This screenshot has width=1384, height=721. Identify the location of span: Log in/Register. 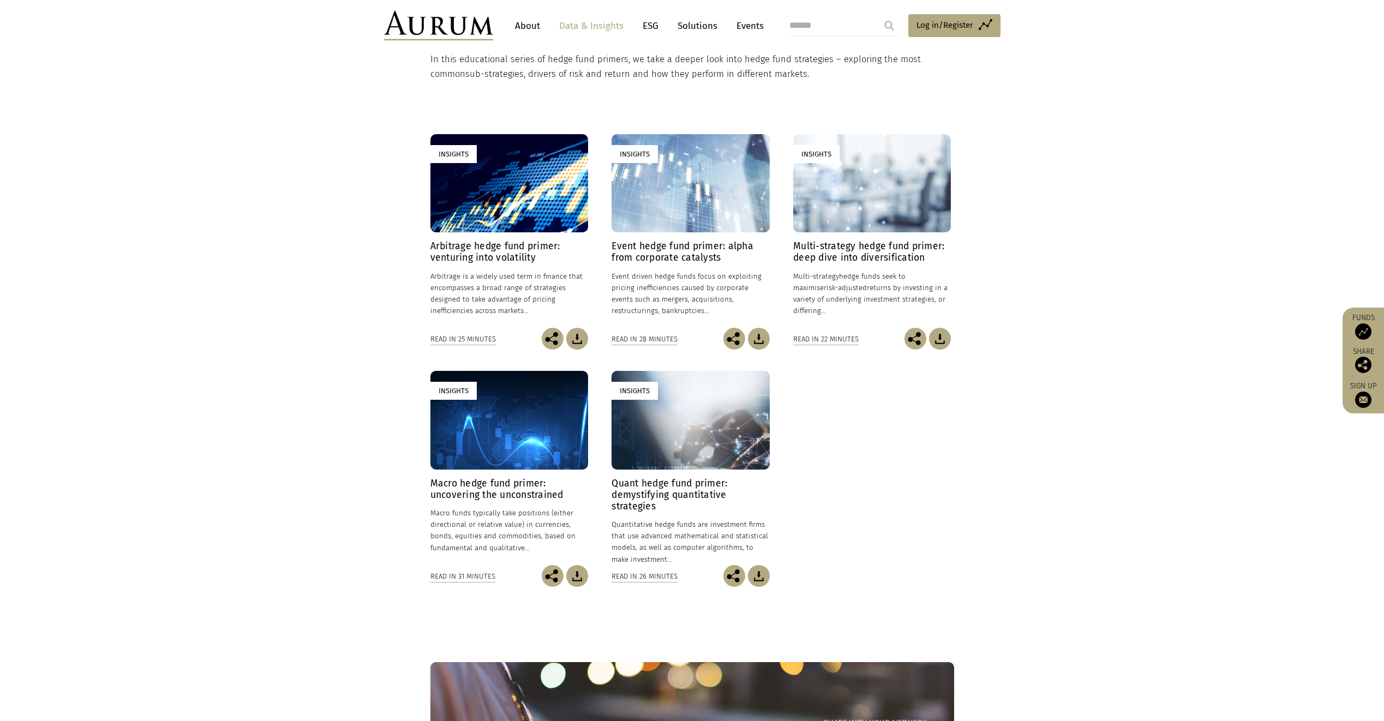
(945, 25).